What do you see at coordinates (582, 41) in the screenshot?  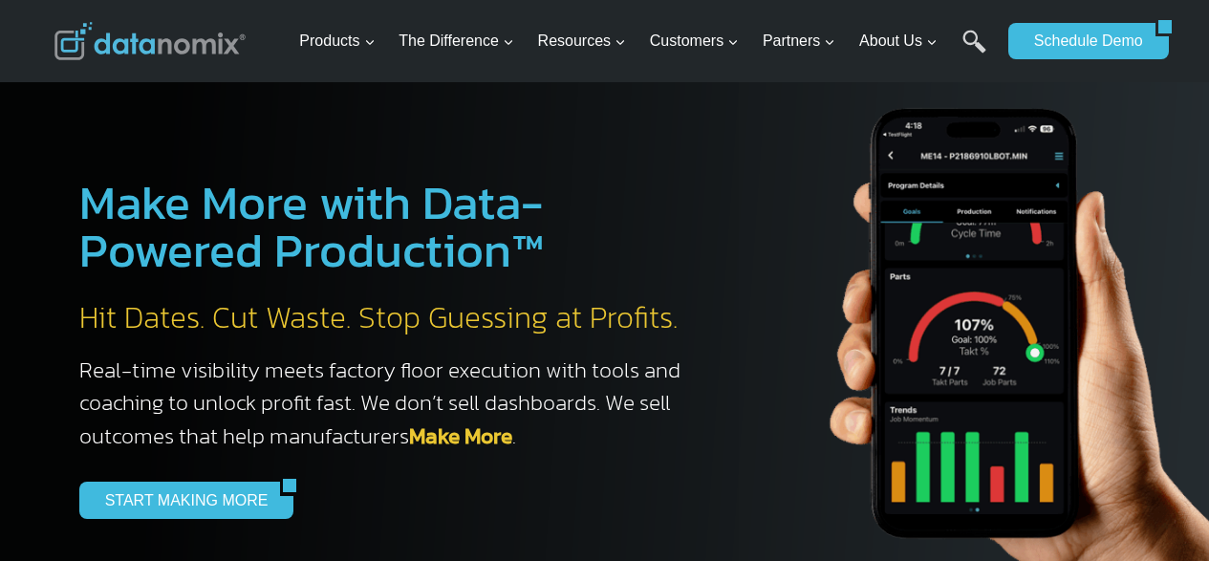 I see `span: Resources` at bounding box center [582, 41].